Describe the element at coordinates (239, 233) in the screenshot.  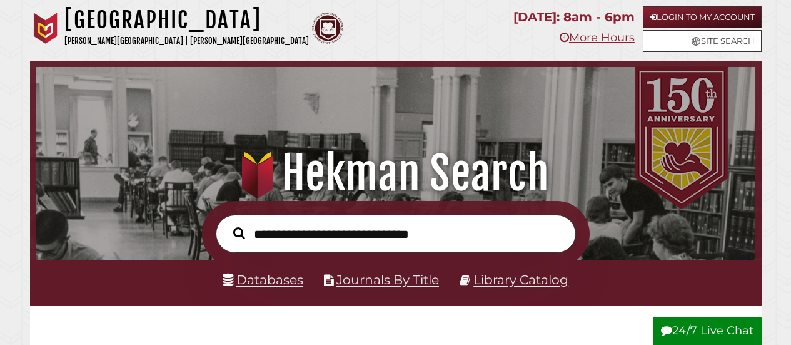
I see `i: Search` at that location.